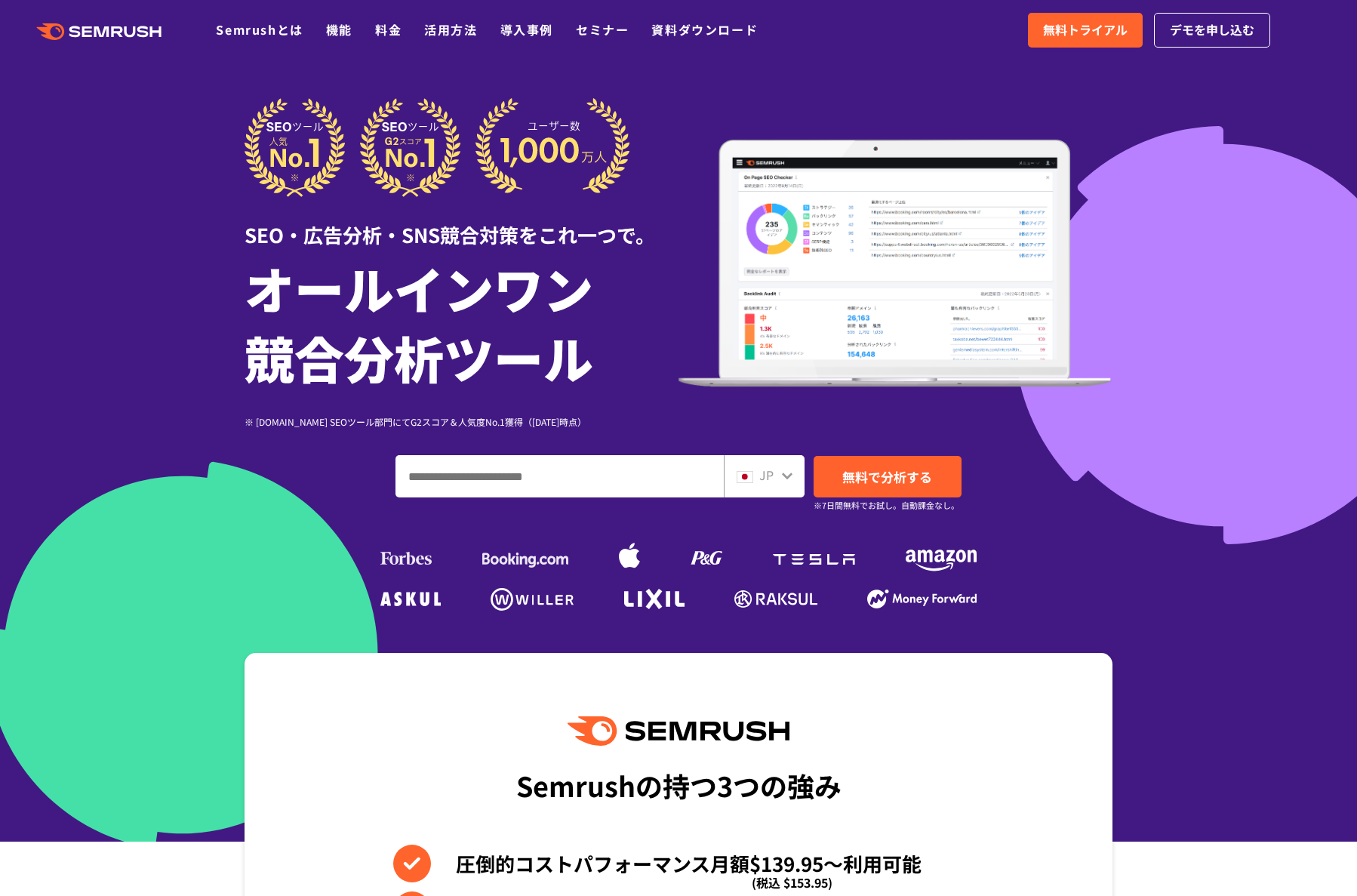 This screenshot has width=1357, height=896. What do you see at coordinates (461, 322) in the screenshot?
I see `h1: オールインワン 競合分析ツール` at bounding box center [461, 322].